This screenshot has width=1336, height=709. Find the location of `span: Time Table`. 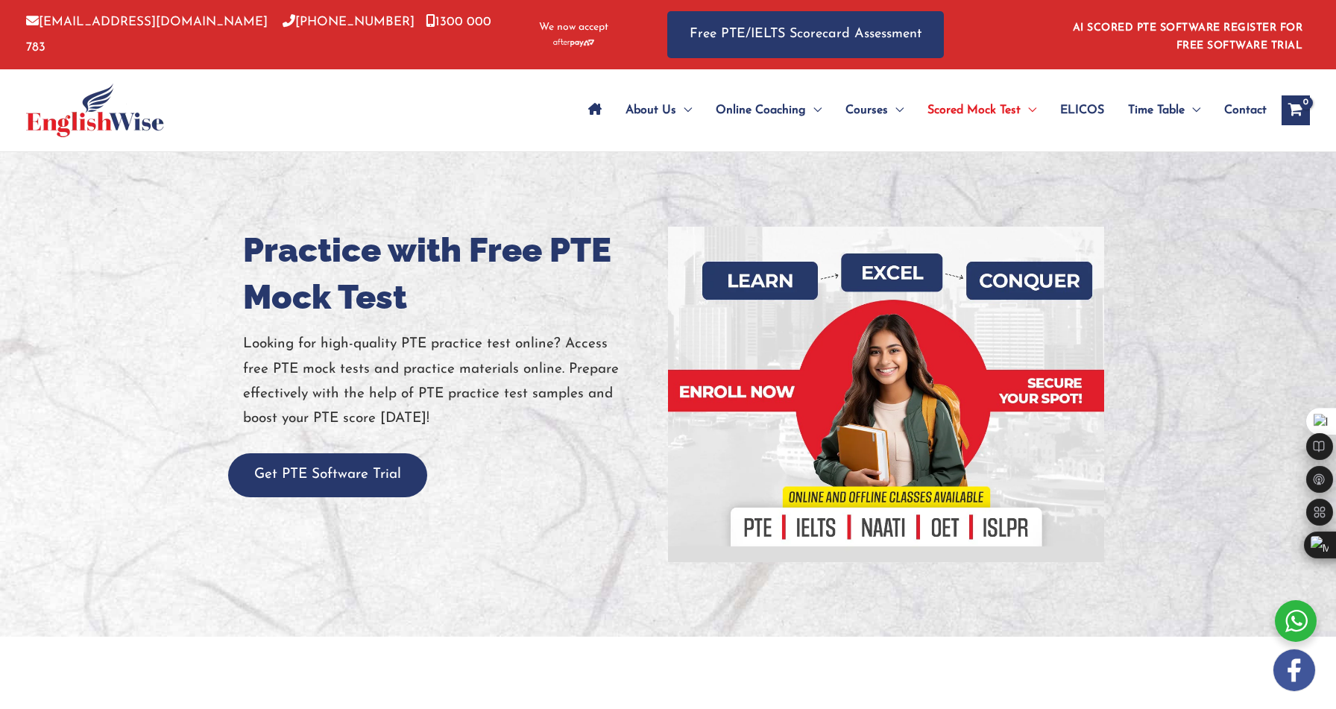

span: Time Table is located at coordinates (1156, 110).